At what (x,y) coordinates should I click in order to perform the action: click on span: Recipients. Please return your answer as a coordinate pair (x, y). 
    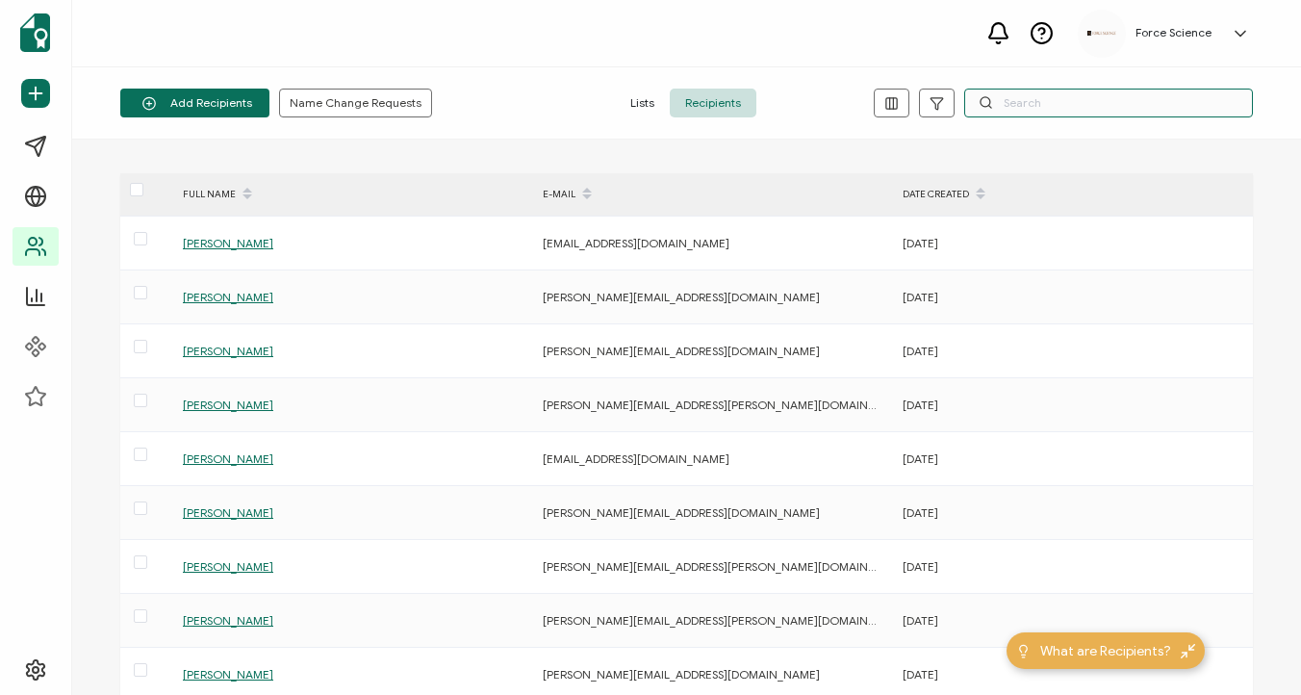
    Looking at the image, I should click on (713, 103).